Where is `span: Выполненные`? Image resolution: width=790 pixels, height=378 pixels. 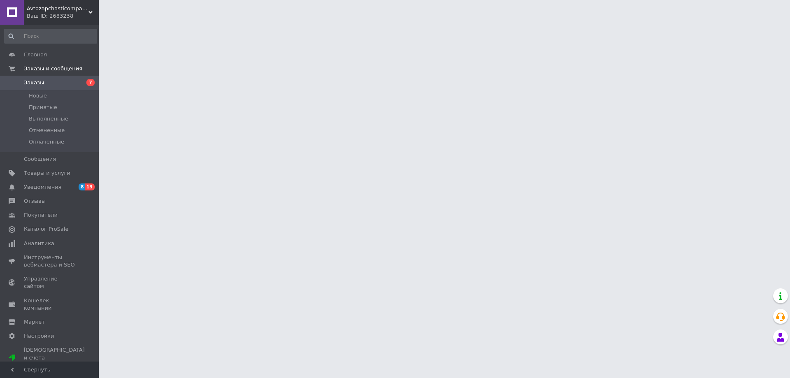 span: Выполненные is located at coordinates (49, 119).